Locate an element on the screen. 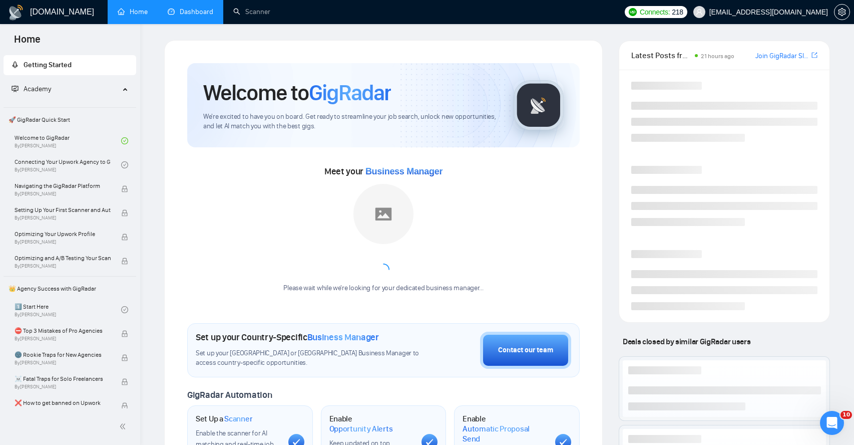  span: Scanner is located at coordinates (238, 419).